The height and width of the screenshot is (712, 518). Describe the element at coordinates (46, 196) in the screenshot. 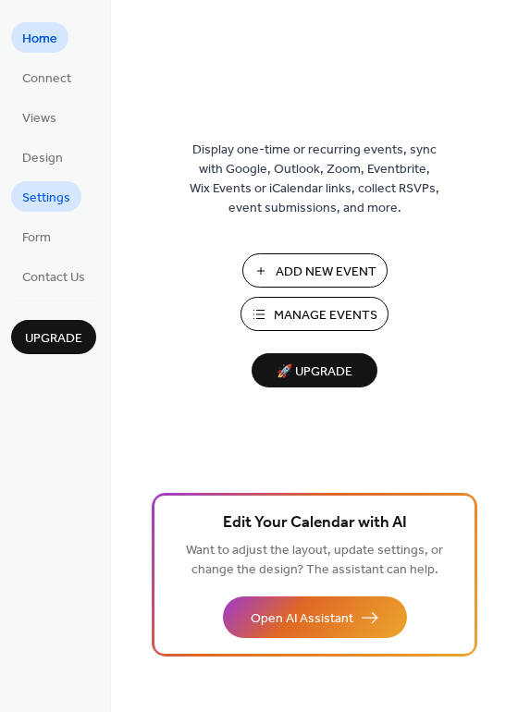

I see `a: Settings` at that location.